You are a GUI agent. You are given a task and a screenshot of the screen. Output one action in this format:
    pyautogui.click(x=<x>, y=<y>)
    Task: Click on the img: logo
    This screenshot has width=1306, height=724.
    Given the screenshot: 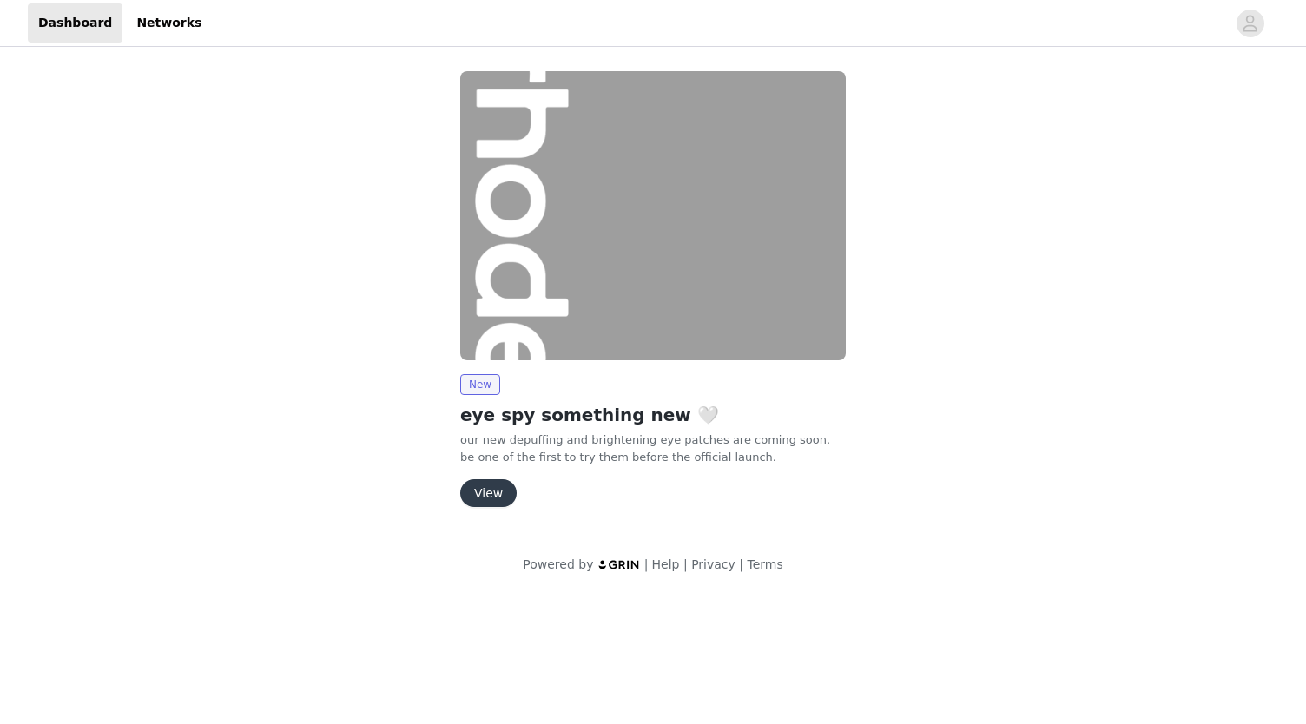 What is the action you would take?
    pyautogui.click(x=619, y=564)
    